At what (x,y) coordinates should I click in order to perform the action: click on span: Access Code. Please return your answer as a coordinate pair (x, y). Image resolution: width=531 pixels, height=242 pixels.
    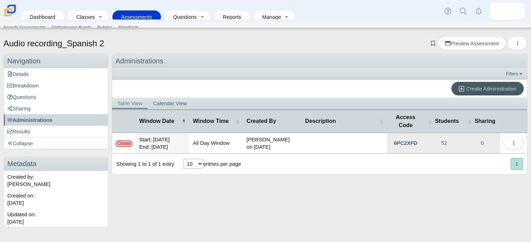
    Looking at the image, I should click on (405, 121).